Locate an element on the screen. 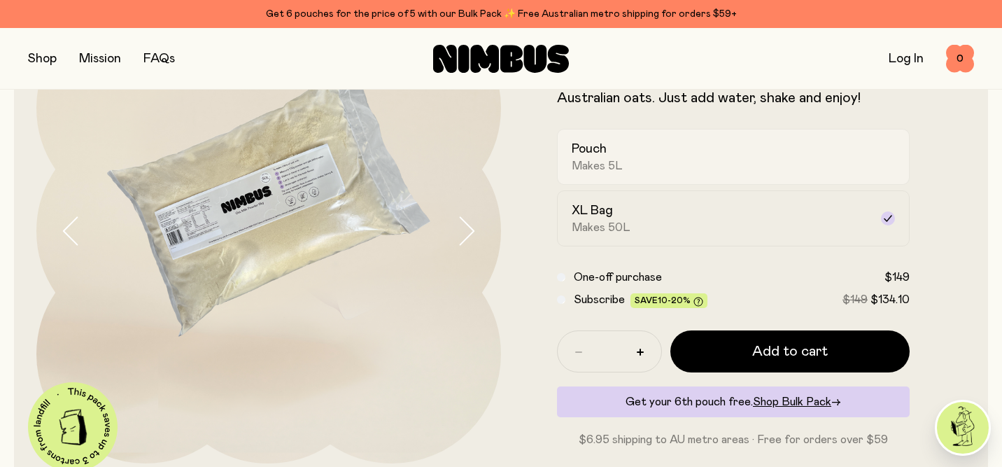 This screenshot has height=467, width=1002. p: $6.95 shipping to AU metro areas · Free for orders over $59 is located at coordinates (734, 440).